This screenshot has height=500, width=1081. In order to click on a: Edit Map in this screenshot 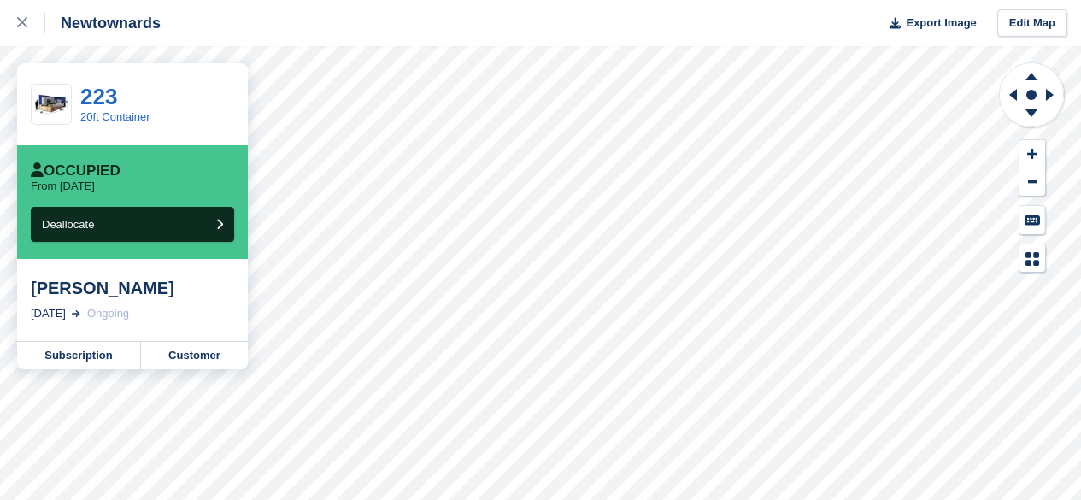, I will do `click(1032, 23)`.